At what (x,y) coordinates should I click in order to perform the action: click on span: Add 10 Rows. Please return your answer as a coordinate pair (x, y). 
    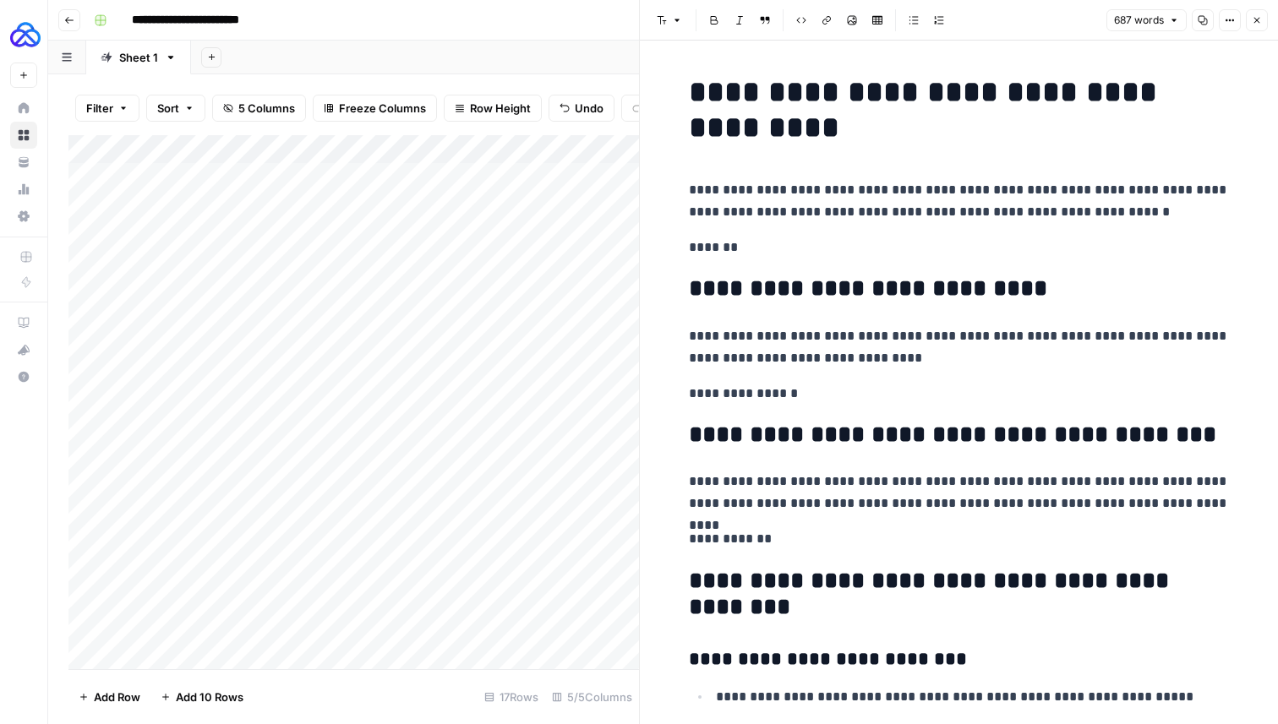
    Looking at the image, I should click on (210, 697).